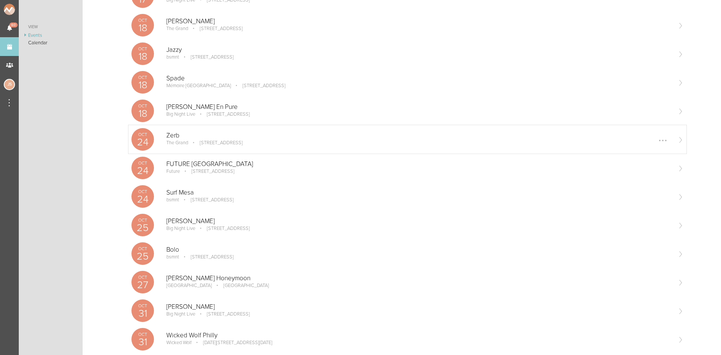 The image size is (721, 355). What do you see at coordinates (51, 43) in the screenshot?
I see `a: Calendar` at bounding box center [51, 43].